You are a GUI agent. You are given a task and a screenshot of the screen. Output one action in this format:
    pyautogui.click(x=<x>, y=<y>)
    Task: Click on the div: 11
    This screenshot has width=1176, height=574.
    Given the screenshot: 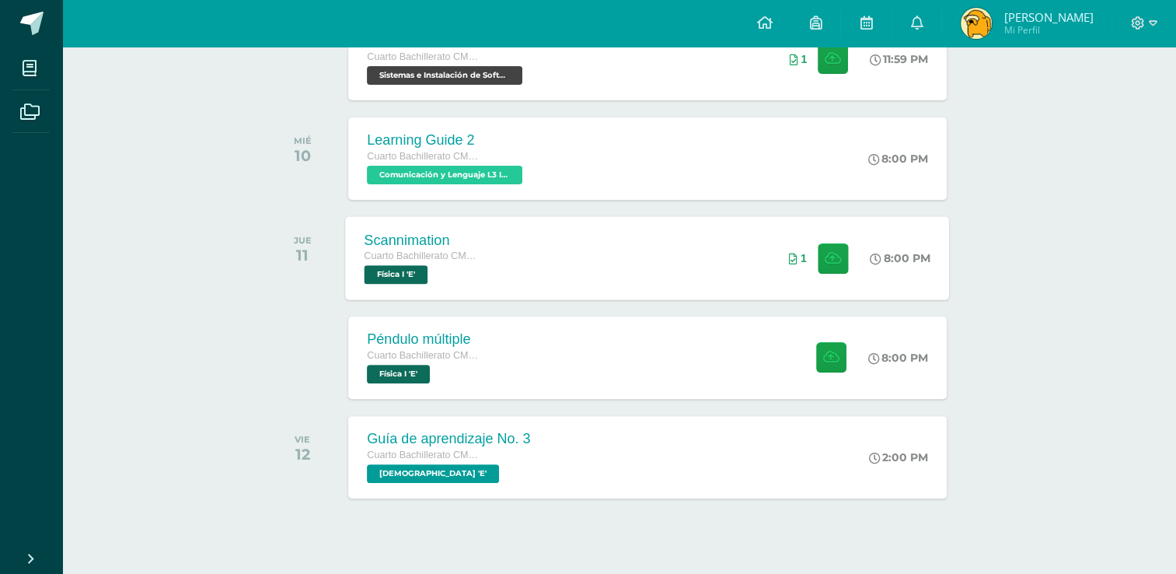 What is the action you would take?
    pyautogui.click(x=302, y=255)
    